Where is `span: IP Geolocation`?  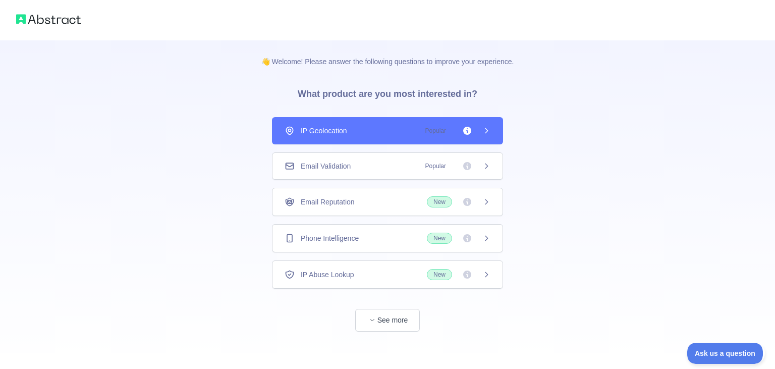
span: IP Geolocation is located at coordinates (324, 131).